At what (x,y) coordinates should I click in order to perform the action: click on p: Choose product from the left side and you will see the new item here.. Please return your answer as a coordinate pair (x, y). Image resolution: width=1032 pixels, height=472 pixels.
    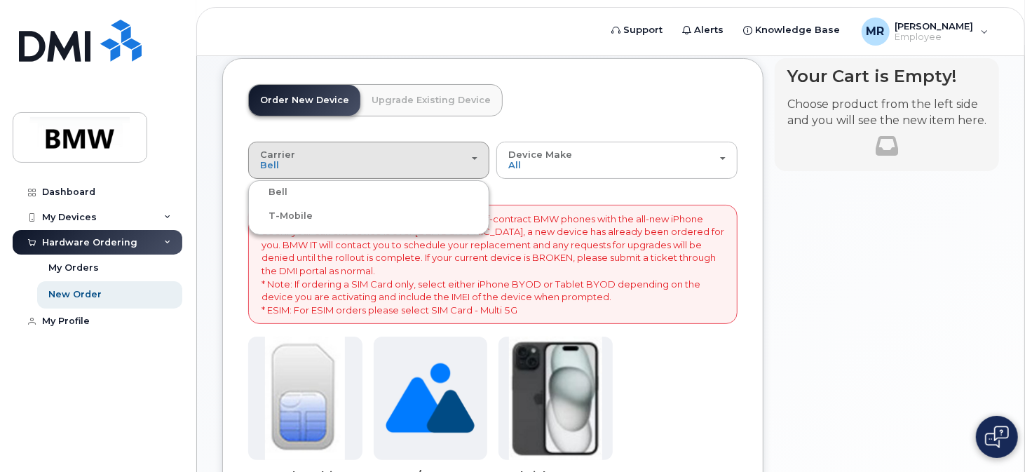
    Looking at the image, I should click on (887, 113).